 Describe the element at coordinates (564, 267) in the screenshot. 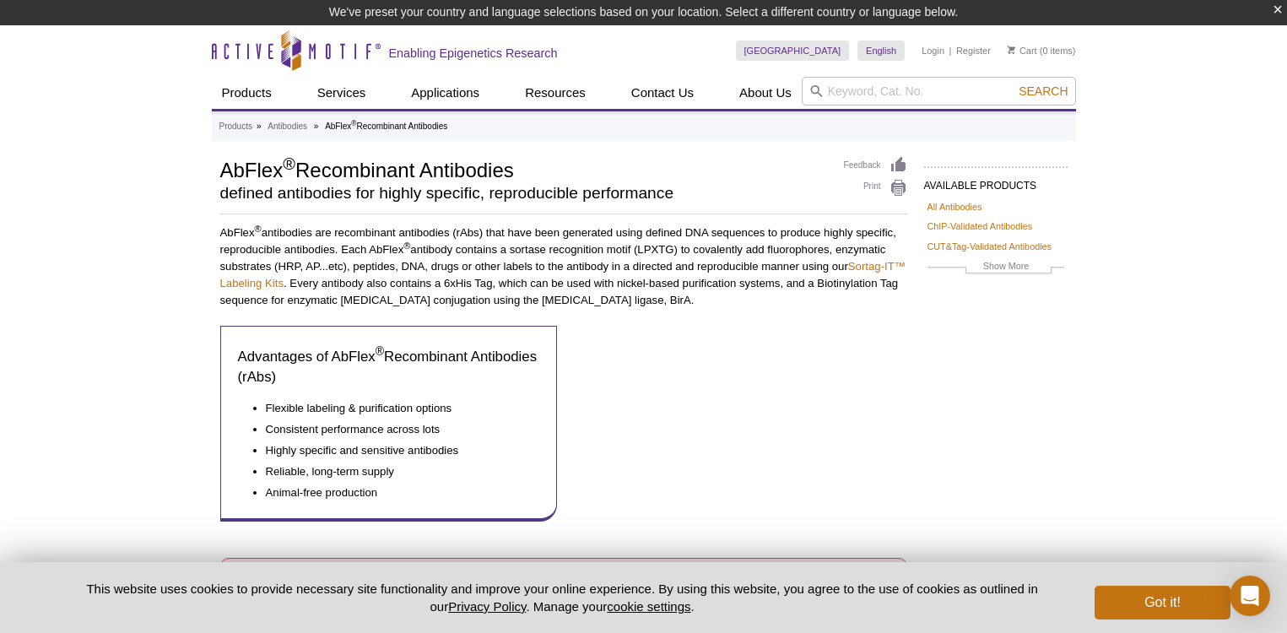

I see `p: AbFlex antibodies are recombinant antibodies (rAbs) that have been generated using defined DNA se...` at that location.